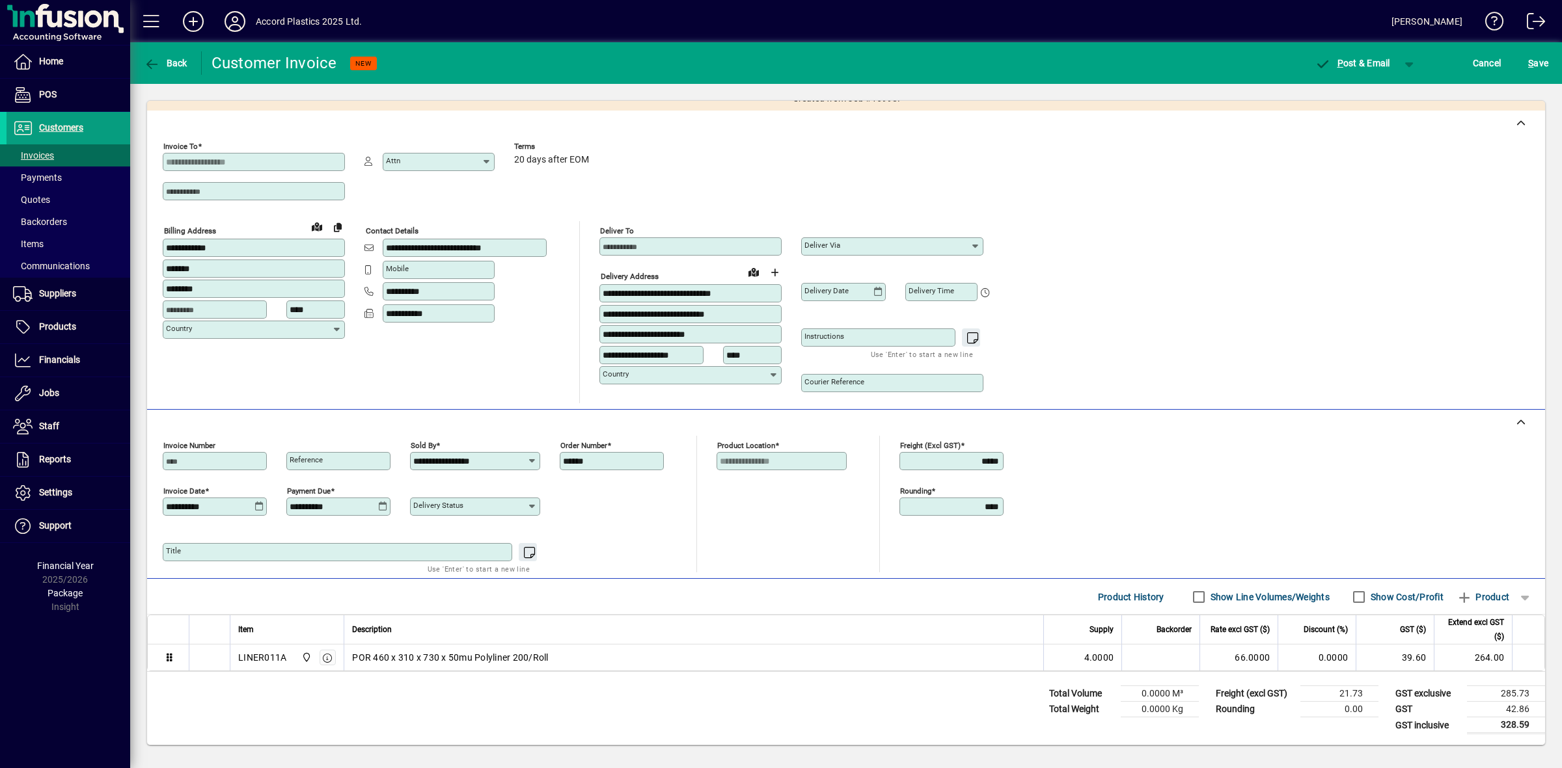 This screenshot has height=768, width=1562. Describe the element at coordinates (1413, 630) in the screenshot. I see `span: GST ($)` at that location.